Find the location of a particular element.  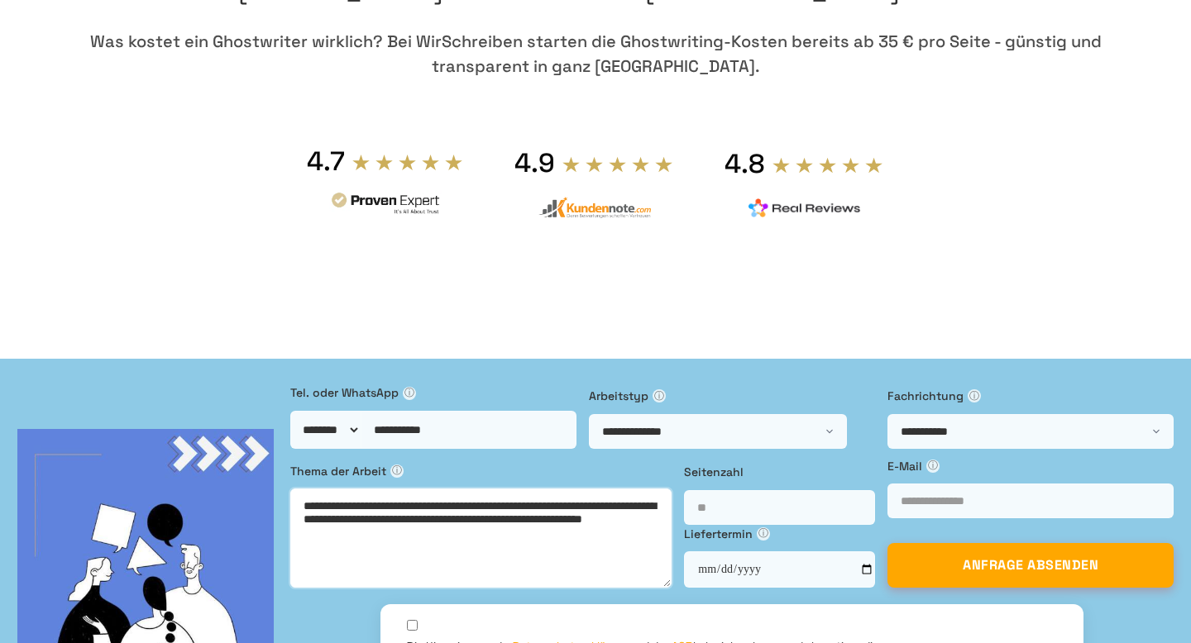

div: 4.8 is located at coordinates (744, 164).